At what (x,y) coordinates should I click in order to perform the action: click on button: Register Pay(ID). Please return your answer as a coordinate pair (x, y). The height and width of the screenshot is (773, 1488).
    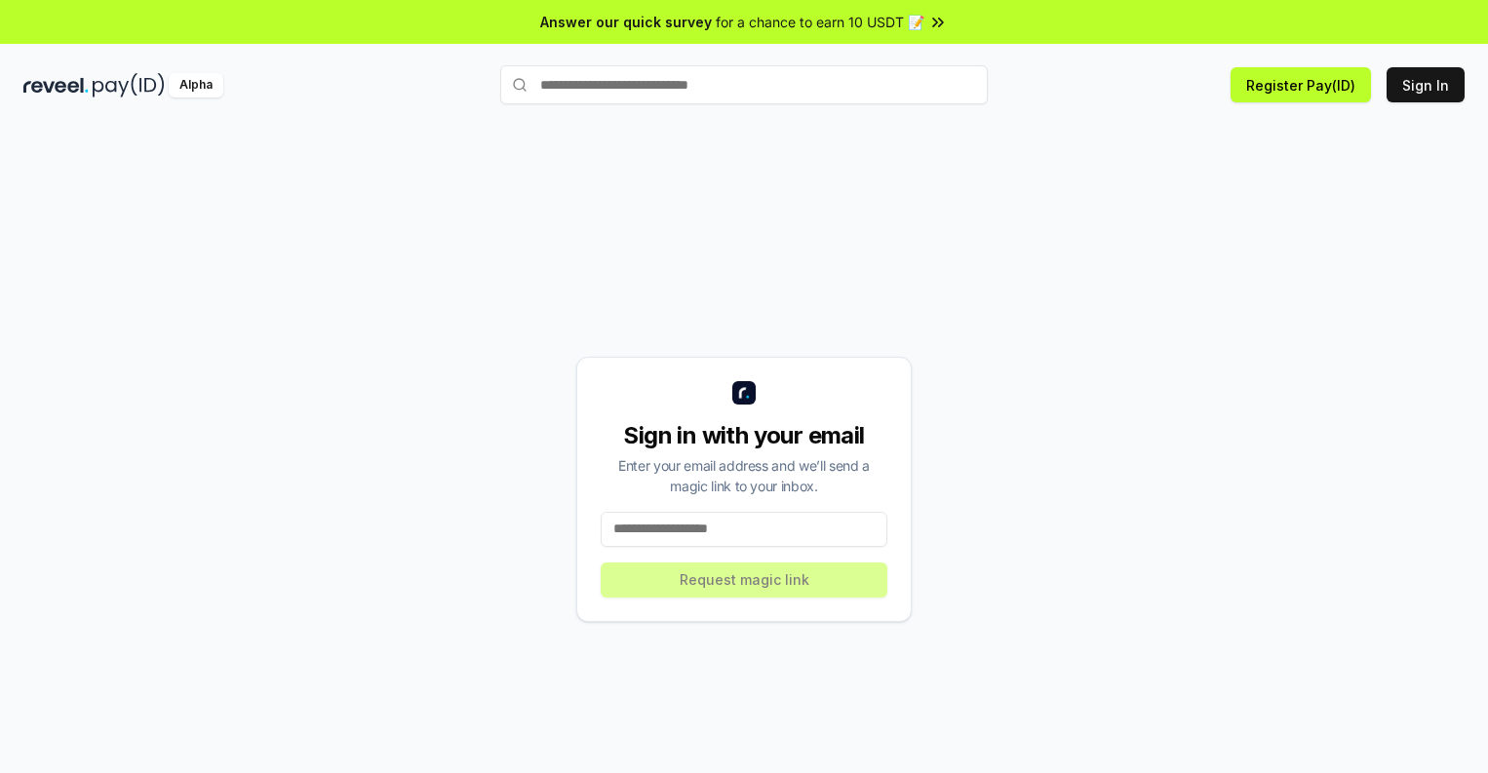
    Looking at the image, I should click on (1301, 85).